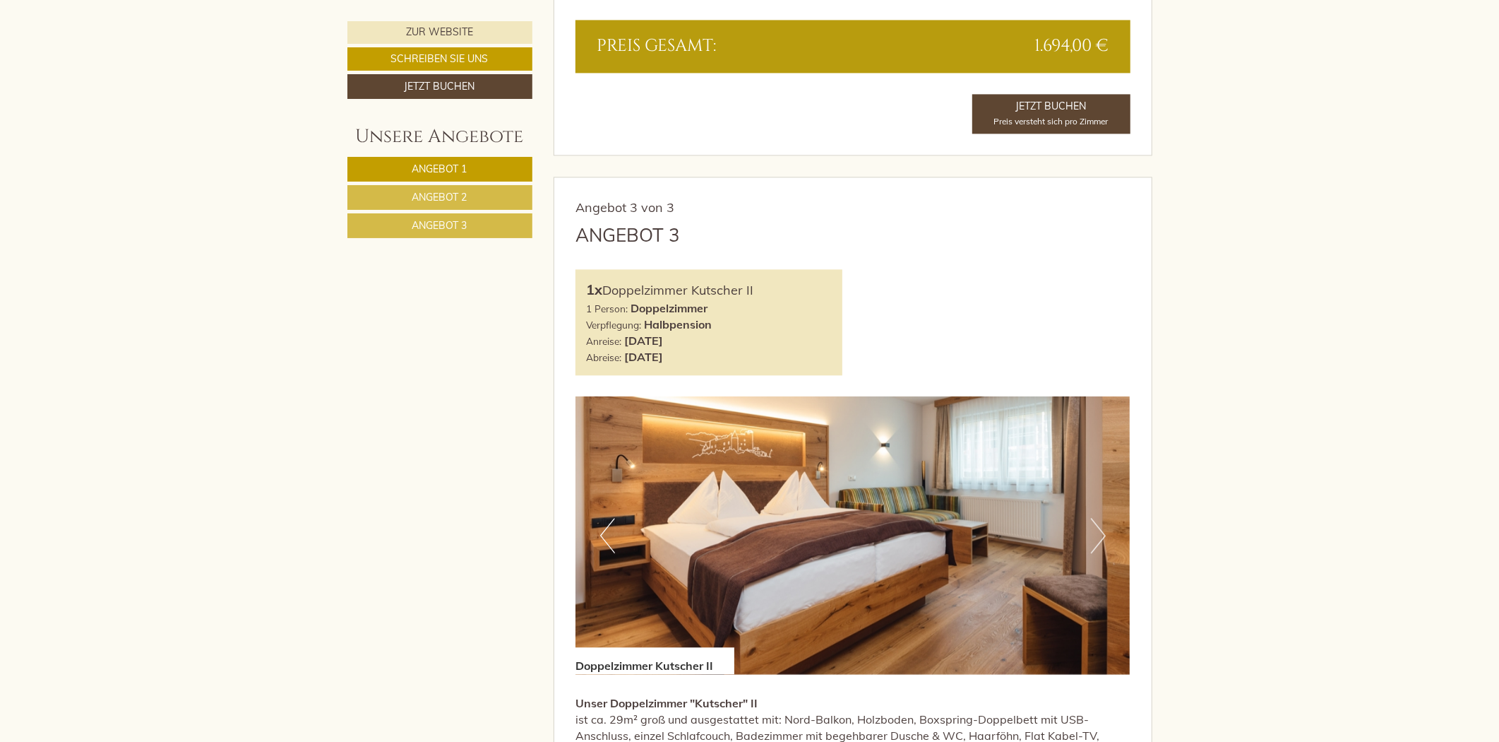 This screenshot has height=742, width=1499. Describe the element at coordinates (604, 357) in the screenshot. I see `small: Abreise:` at that location.